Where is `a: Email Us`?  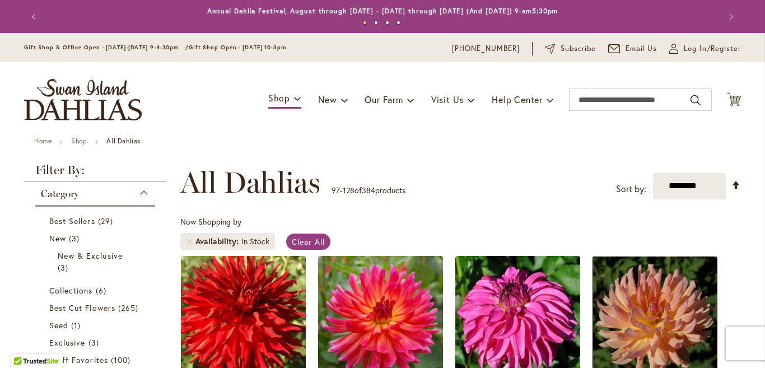 a: Email Us is located at coordinates (633, 49).